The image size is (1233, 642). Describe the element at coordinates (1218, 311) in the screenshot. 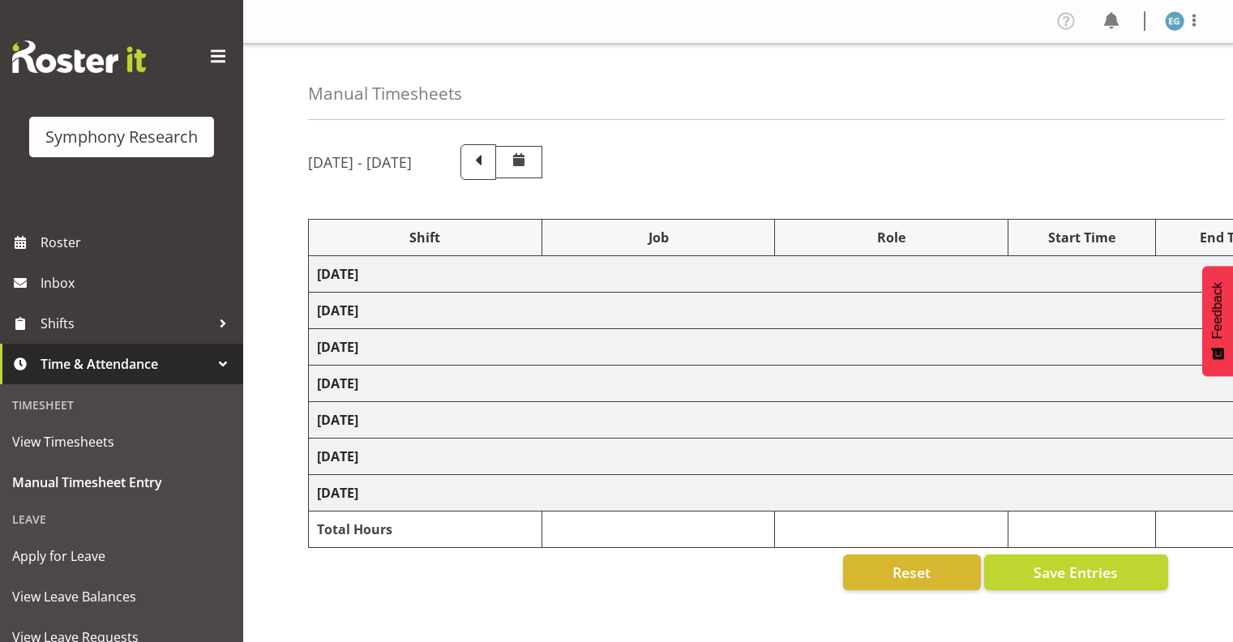

I see `span: Feedback` at that location.